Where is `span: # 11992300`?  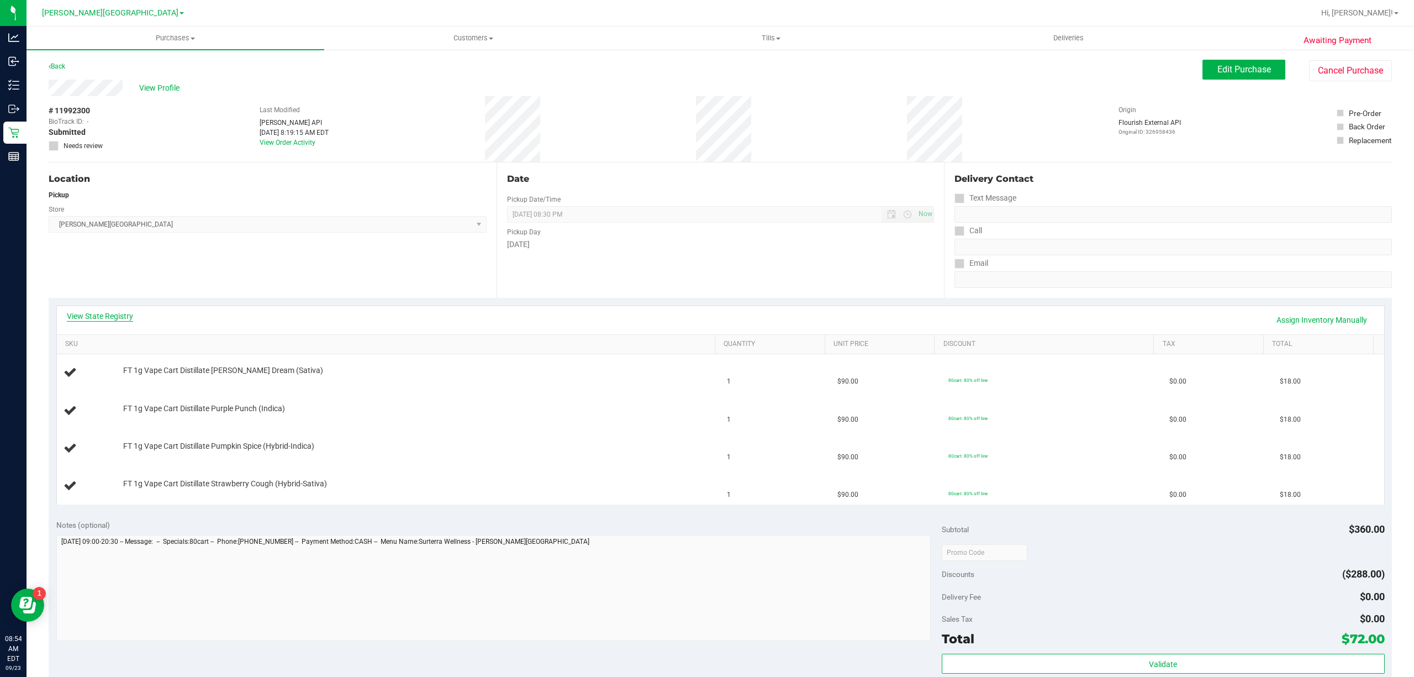
span: # 11992300 is located at coordinates (69, 110).